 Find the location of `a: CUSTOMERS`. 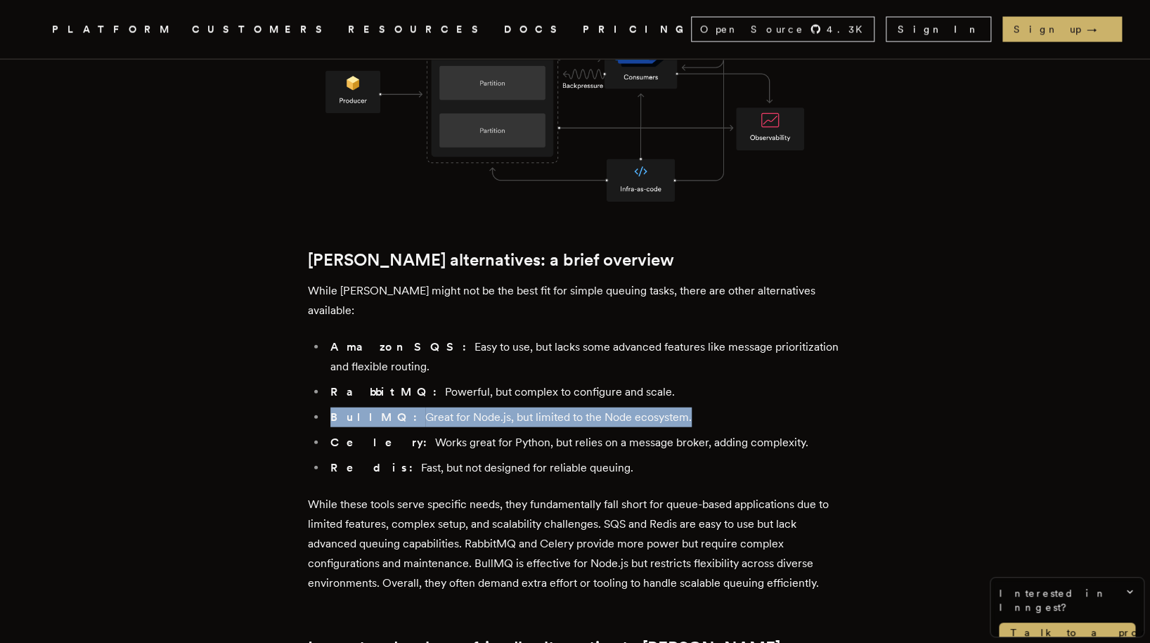

a: CUSTOMERS is located at coordinates (262, 30).